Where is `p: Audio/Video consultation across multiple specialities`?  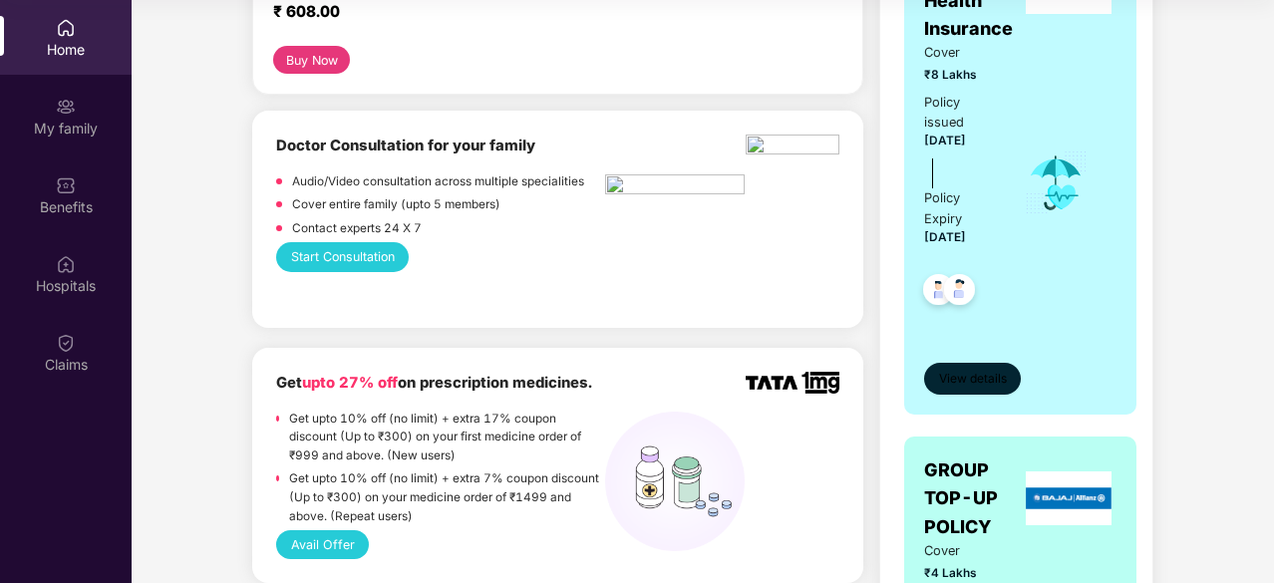 p: Audio/Video consultation across multiple specialities is located at coordinates (438, 181).